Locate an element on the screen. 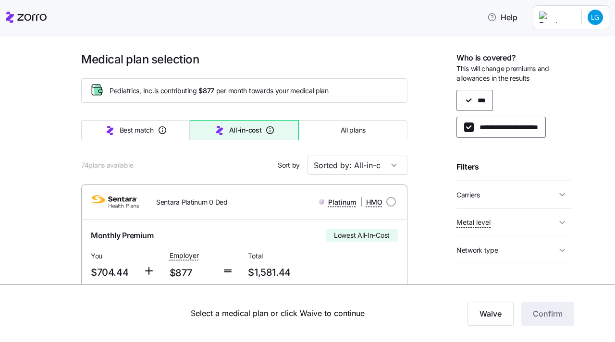 Image resolution: width=615 pixels, height=342 pixels. span: All plans is located at coordinates (353, 130).